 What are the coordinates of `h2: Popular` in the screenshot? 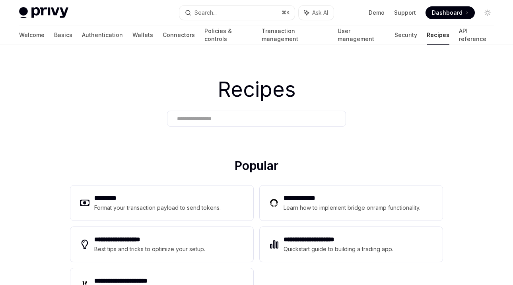 It's located at (256, 167).